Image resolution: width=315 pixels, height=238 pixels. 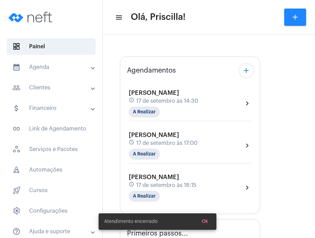 I want to click on span: Configurações, so click(x=51, y=211).